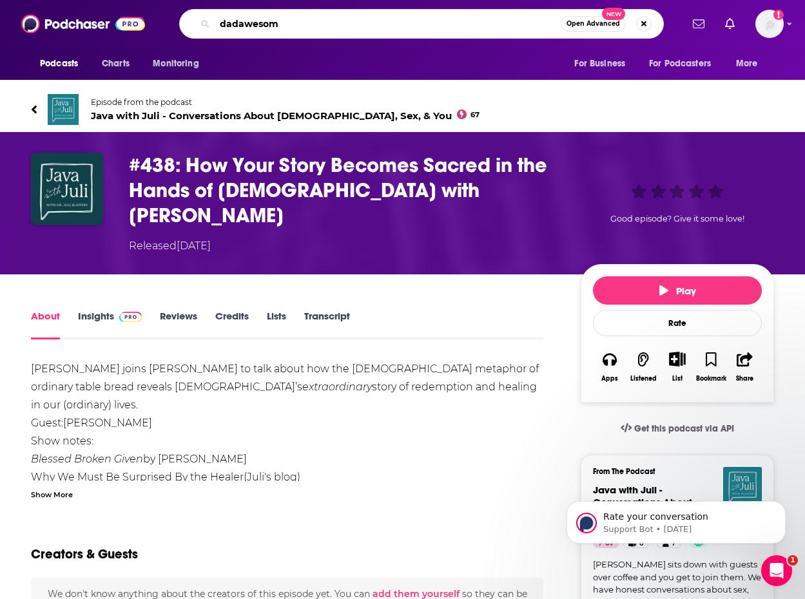 This screenshot has width=805, height=599. Describe the element at coordinates (67, 189) in the screenshot. I see `img: #438: How Your Story Becomes Sacred in the Hands of Jesus with Glenn Packiam` at that location.